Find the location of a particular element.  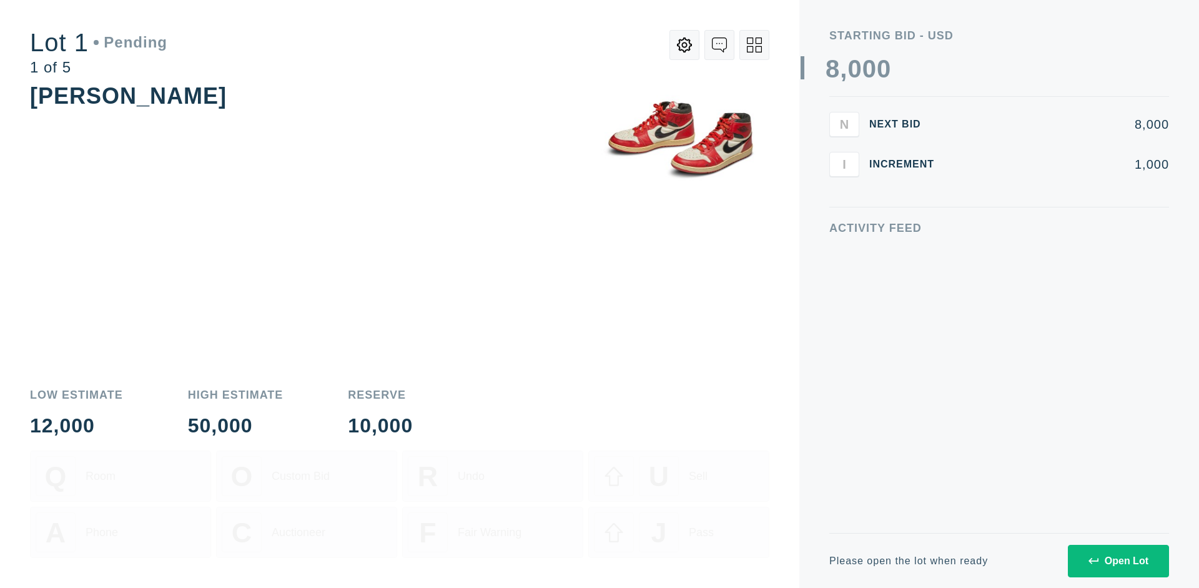

div: 1 of 5 is located at coordinates (99, 67).